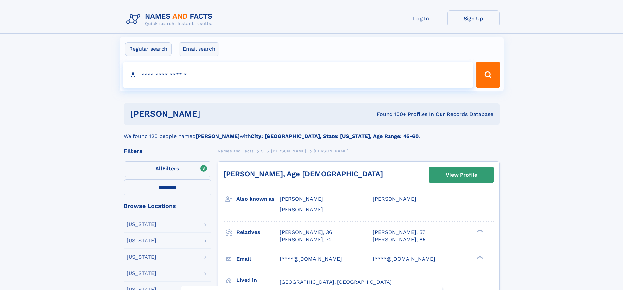  What do you see at coordinates (159, 169) in the screenshot?
I see `span: All` at bounding box center [159, 169].